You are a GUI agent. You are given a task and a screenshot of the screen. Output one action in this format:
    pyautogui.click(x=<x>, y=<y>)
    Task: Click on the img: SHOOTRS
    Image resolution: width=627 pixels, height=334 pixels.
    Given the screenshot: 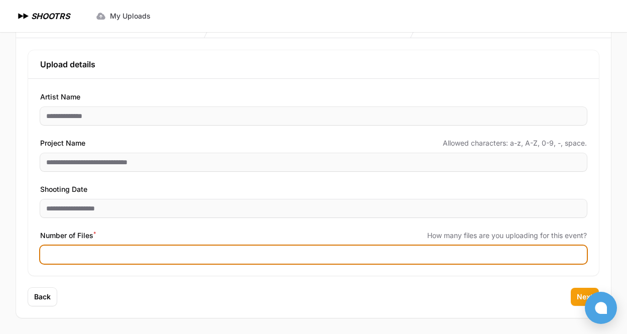 What is the action you would take?
    pyautogui.click(x=24, y=16)
    